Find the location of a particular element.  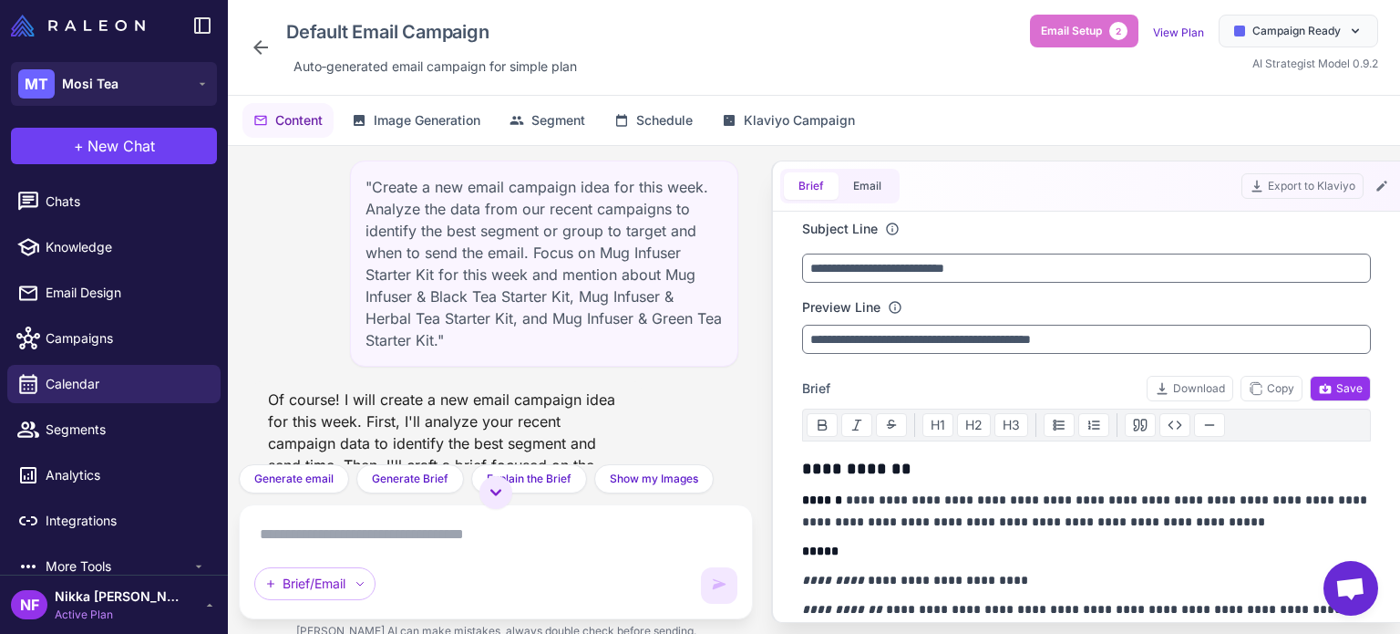

a: Calendar is located at coordinates (114, 384).